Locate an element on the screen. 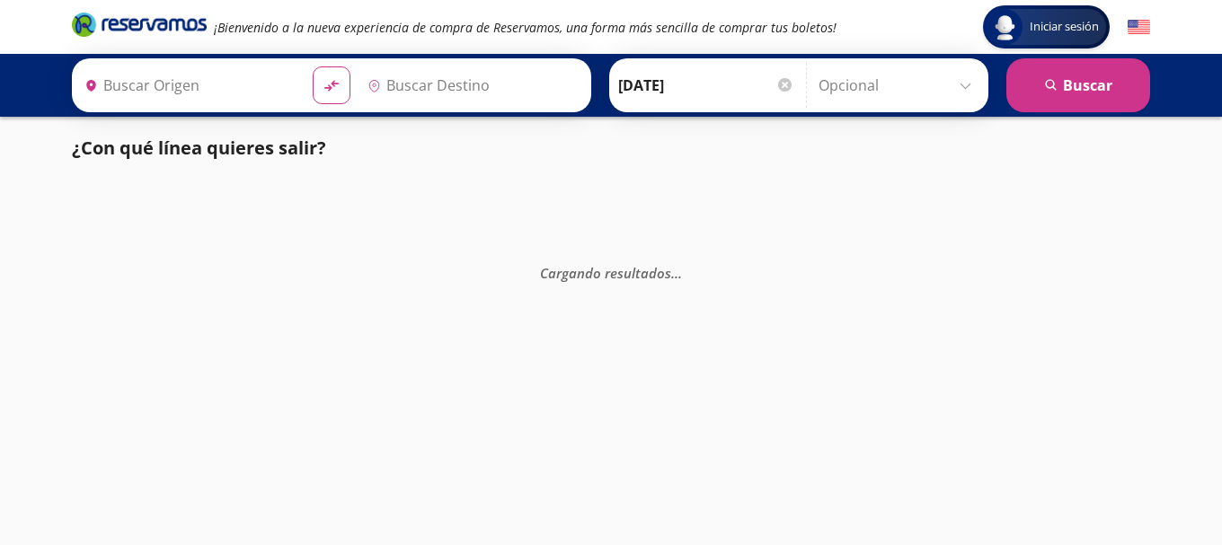 This screenshot has width=1222, height=545. input: Buscar Destino is located at coordinates (471, 85).